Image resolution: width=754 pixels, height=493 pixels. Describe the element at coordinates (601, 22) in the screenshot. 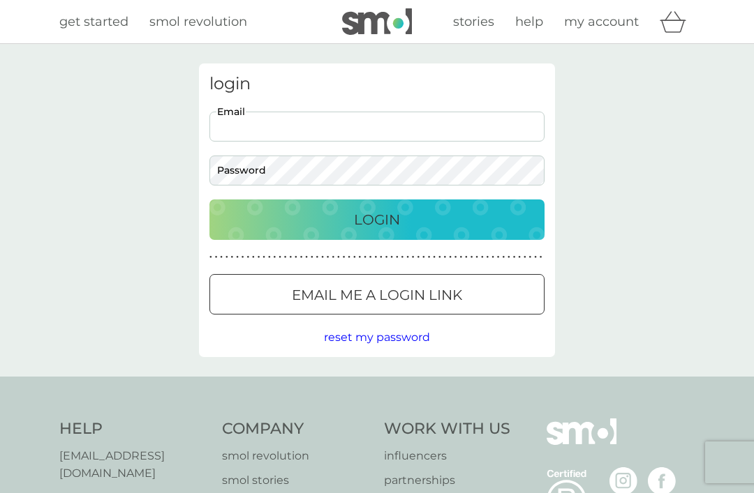

I see `span: my account` at that location.